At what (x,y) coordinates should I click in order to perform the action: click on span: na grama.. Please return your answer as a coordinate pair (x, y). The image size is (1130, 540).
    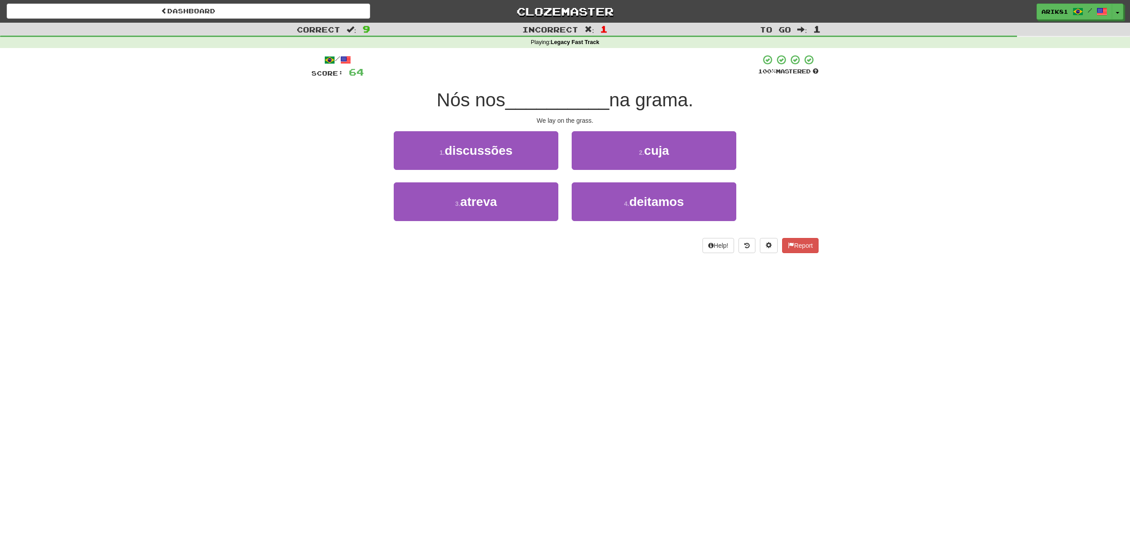
    Looking at the image, I should click on (651, 100).